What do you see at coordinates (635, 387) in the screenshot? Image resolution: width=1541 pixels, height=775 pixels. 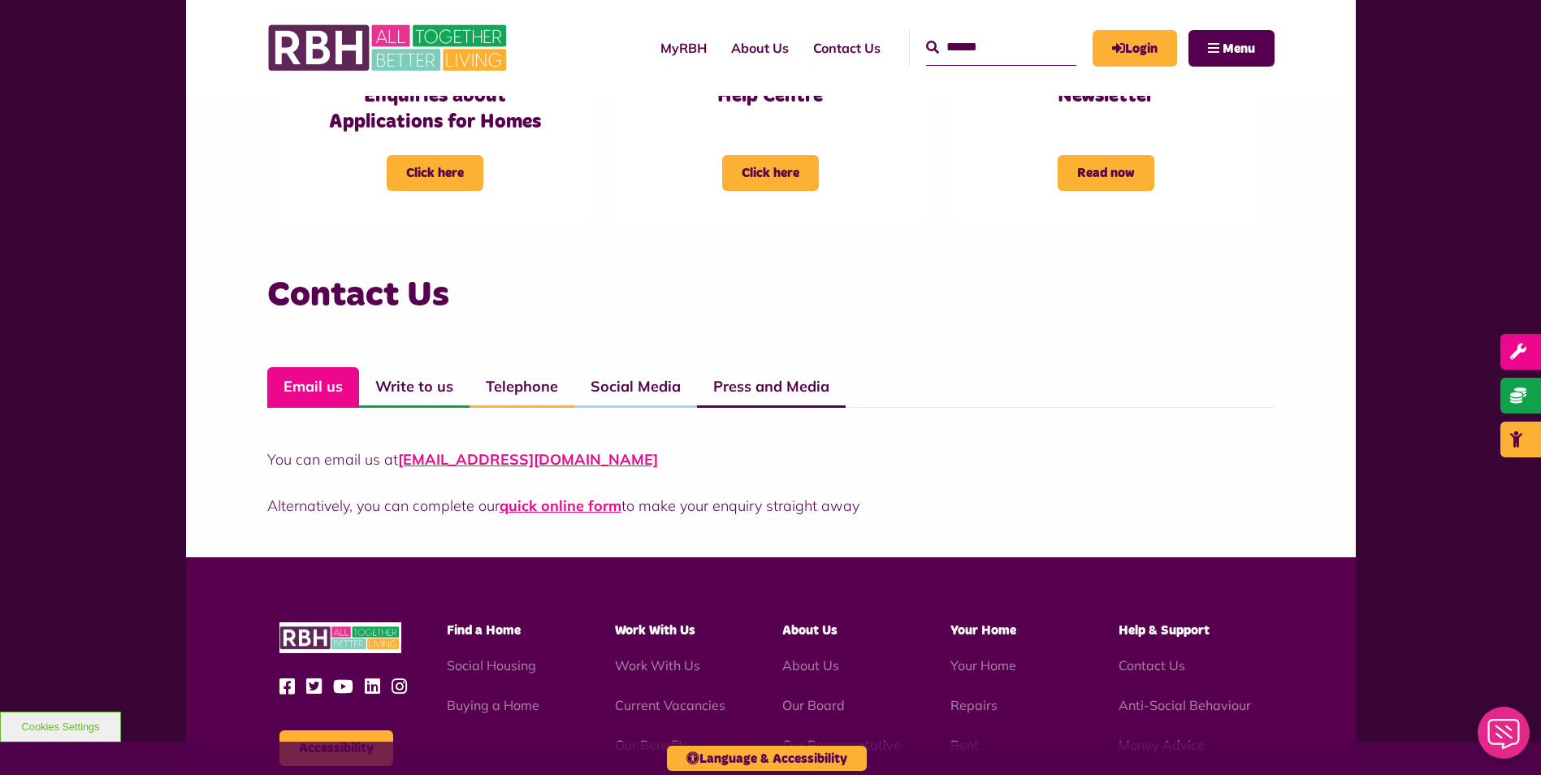 I see `a: Social Media` at bounding box center [635, 387].